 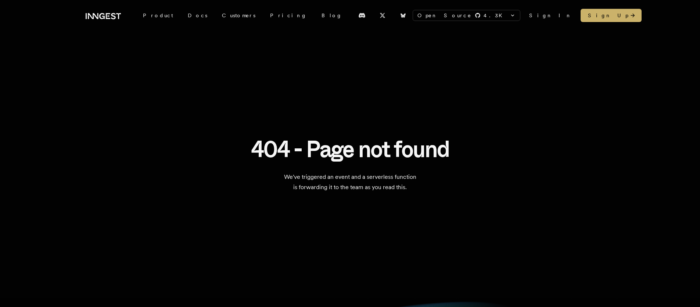 I want to click on a: Bluesky, so click(x=403, y=15).